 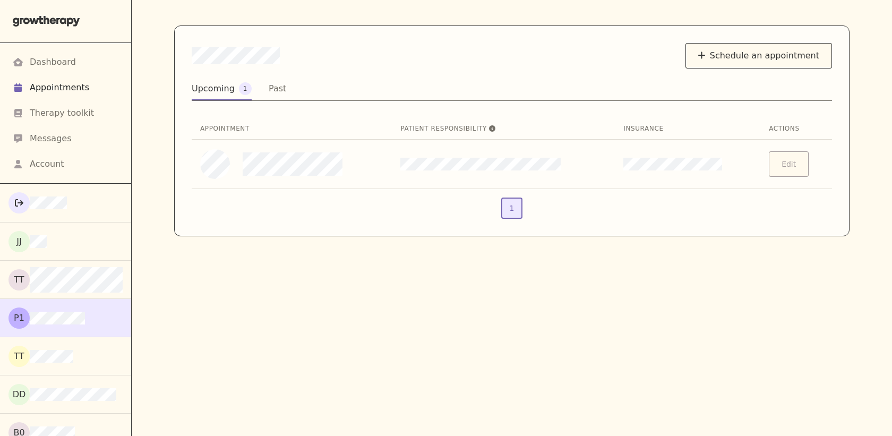 What do you see at coordinates (19, 318) in the screenshot?
I see `div: P1` at bounding box center [19, 318].